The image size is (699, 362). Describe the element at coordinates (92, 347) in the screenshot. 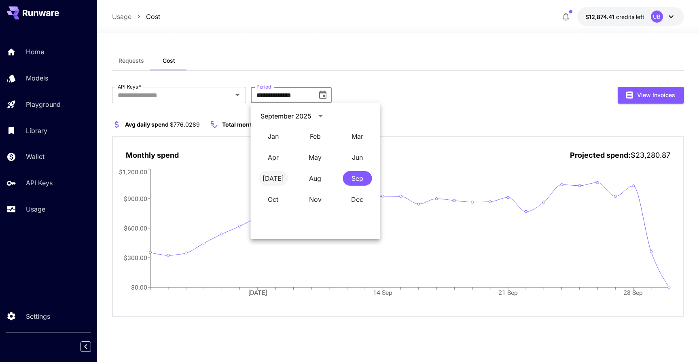

I see `div: Collapse sidebar` at that location.